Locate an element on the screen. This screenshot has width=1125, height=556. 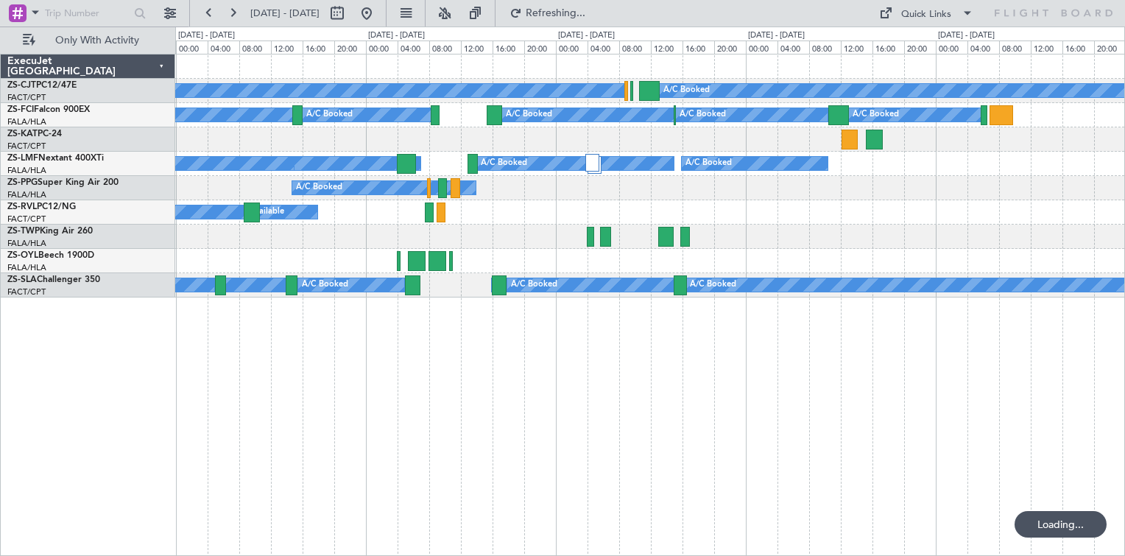
span: ZS-SLA is located at coordinates (22, 280).